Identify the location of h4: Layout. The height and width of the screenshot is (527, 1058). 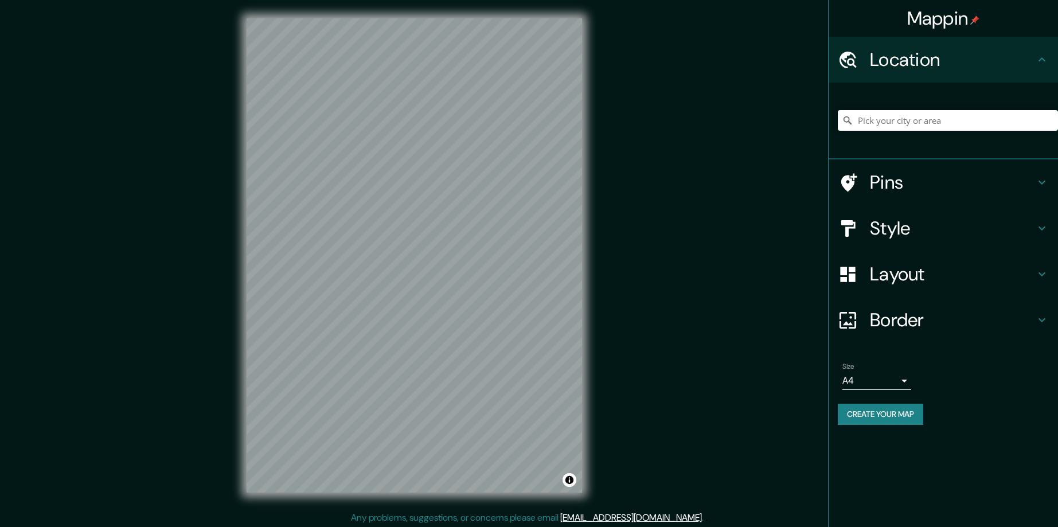
(953, 274).